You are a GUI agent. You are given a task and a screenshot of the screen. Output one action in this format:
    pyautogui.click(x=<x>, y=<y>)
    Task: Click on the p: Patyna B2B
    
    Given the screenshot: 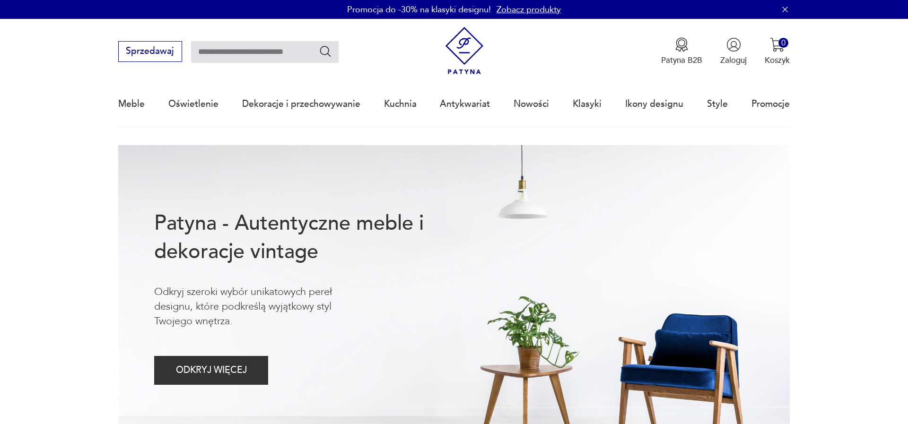 What is the action you would take?
    pyautogui.click(x=681, y=60)
    